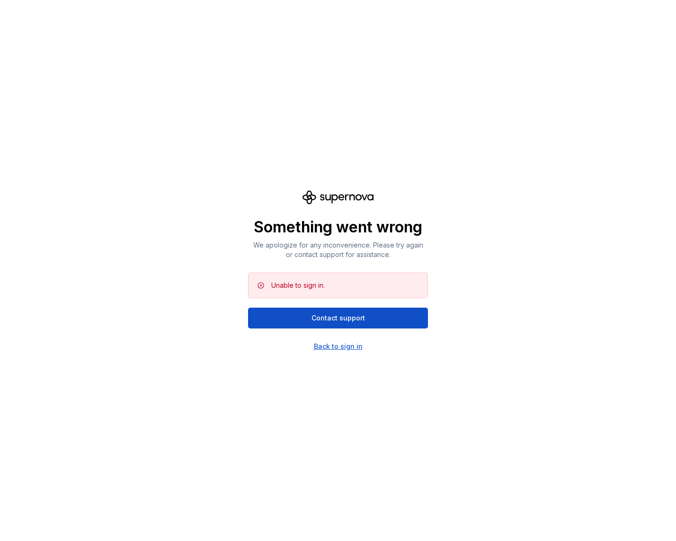 The image size is (676, 541). What do you see at coordinates (338, 318) in the screenshot?
I see `button: Contact support` at bounding box center [338, 318].